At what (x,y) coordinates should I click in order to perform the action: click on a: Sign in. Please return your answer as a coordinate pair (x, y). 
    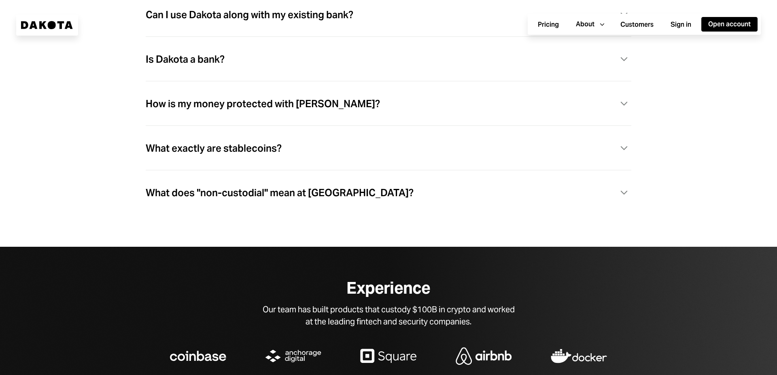
    Looking at the image, I should click on (681, 24).